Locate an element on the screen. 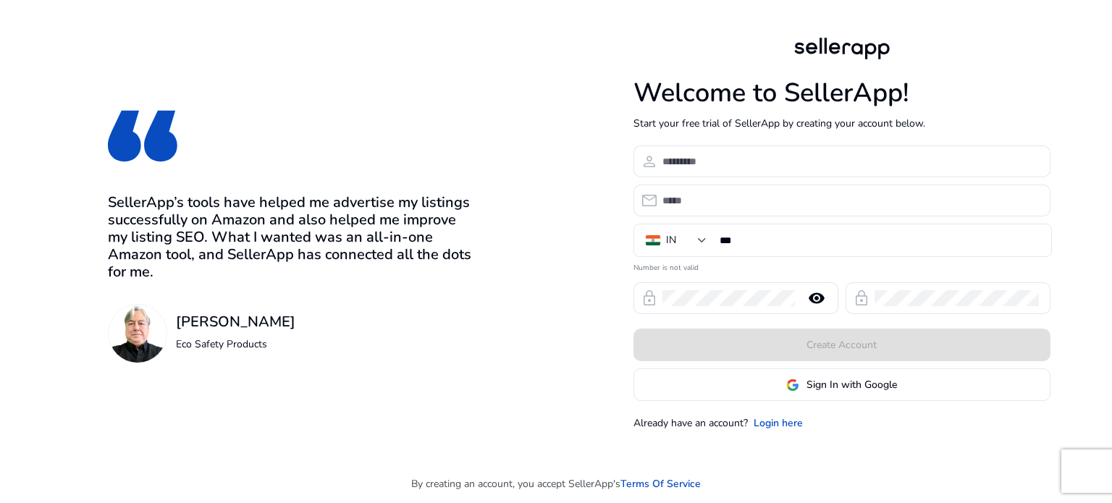 This screenshot has height=503, width=1112. span: person is located at coordinates (649, 161).